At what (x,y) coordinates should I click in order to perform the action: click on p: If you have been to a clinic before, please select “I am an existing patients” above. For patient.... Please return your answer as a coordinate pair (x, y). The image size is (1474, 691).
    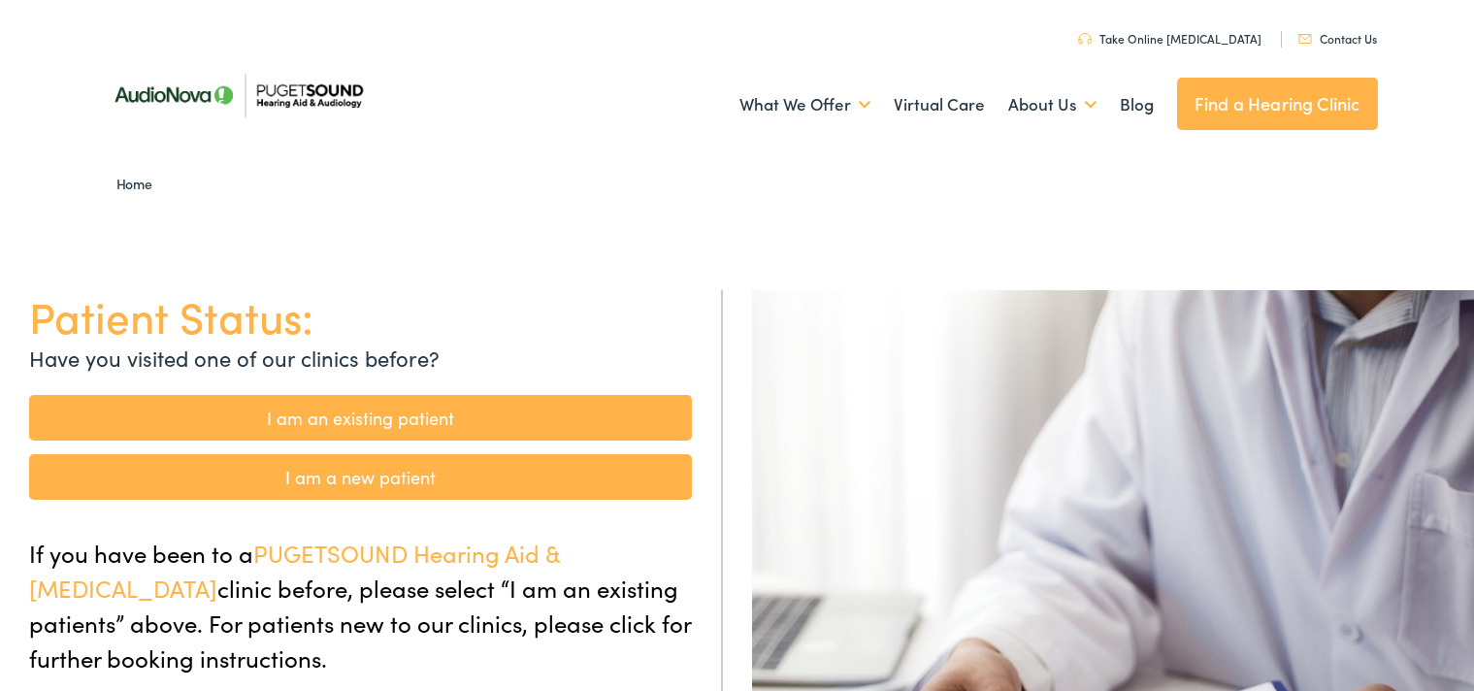
    Looking at the image, I should click on (360, 606).